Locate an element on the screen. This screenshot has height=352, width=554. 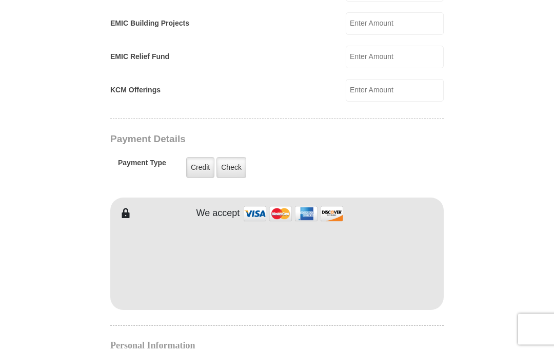
label: Credit is located at coordinates (200, 168).